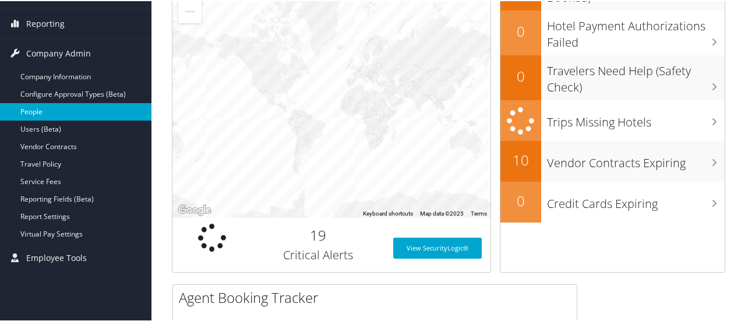 The image size is (741, 321). I want to click on a: Trips Missing Hotels, so click(612, 119).